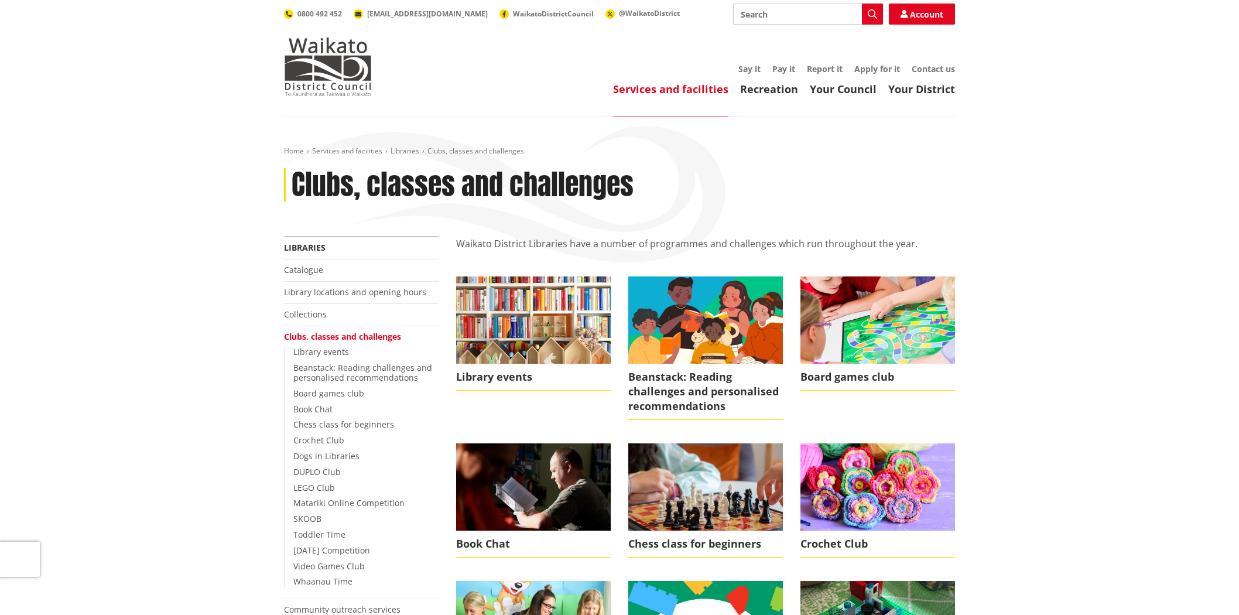  Describe the element at coordinates (320, 13) in the screenshot. I see `span: 0800 492 452` at that location.